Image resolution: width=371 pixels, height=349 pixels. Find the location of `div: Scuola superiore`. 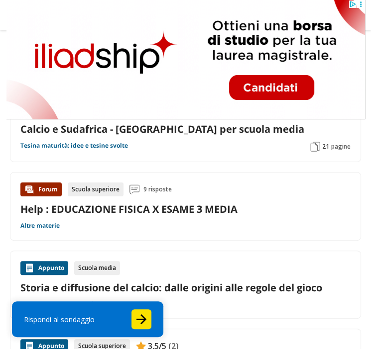

div: Scuola superiore is located at coordinates (96, 190).